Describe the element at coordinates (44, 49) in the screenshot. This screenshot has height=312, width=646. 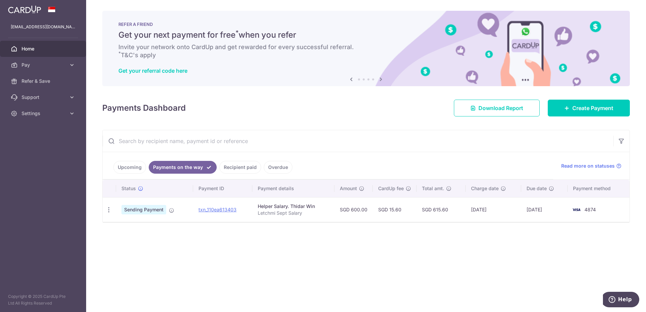
I see `span: Home` at that location.